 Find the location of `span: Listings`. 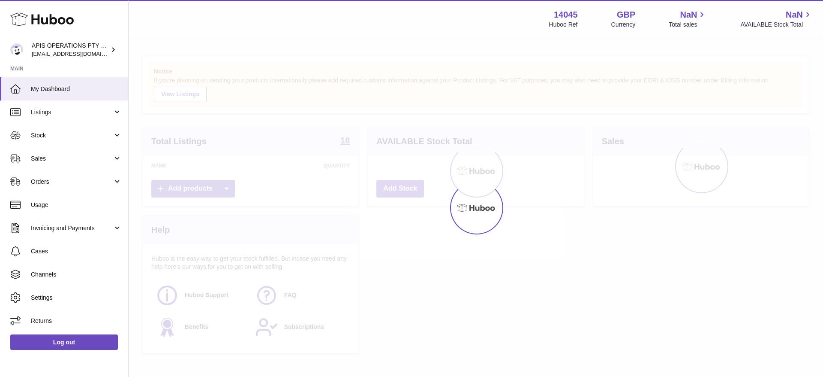

span: Listings is located at coordinates (72, 112).